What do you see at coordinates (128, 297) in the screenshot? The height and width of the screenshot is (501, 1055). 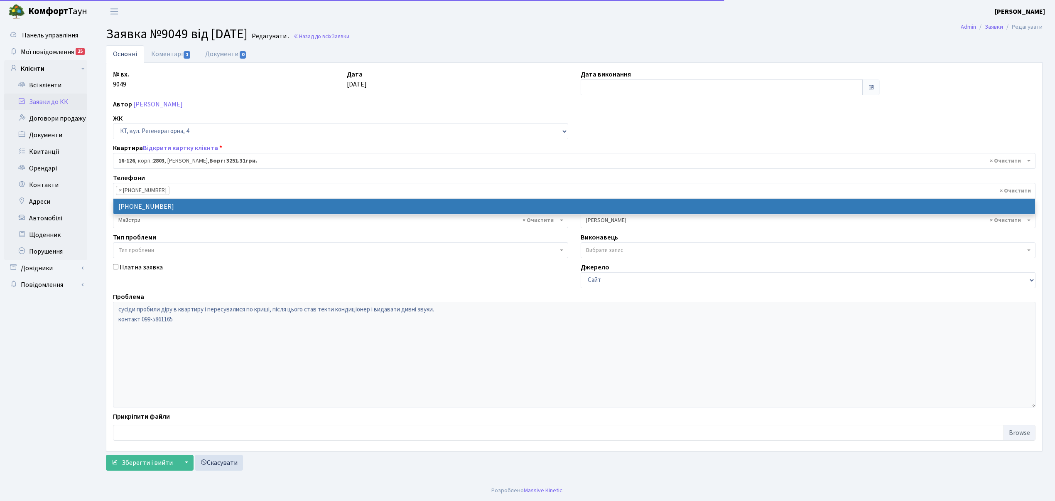 I see `label: Проблема` at bounding box center [128, 297].